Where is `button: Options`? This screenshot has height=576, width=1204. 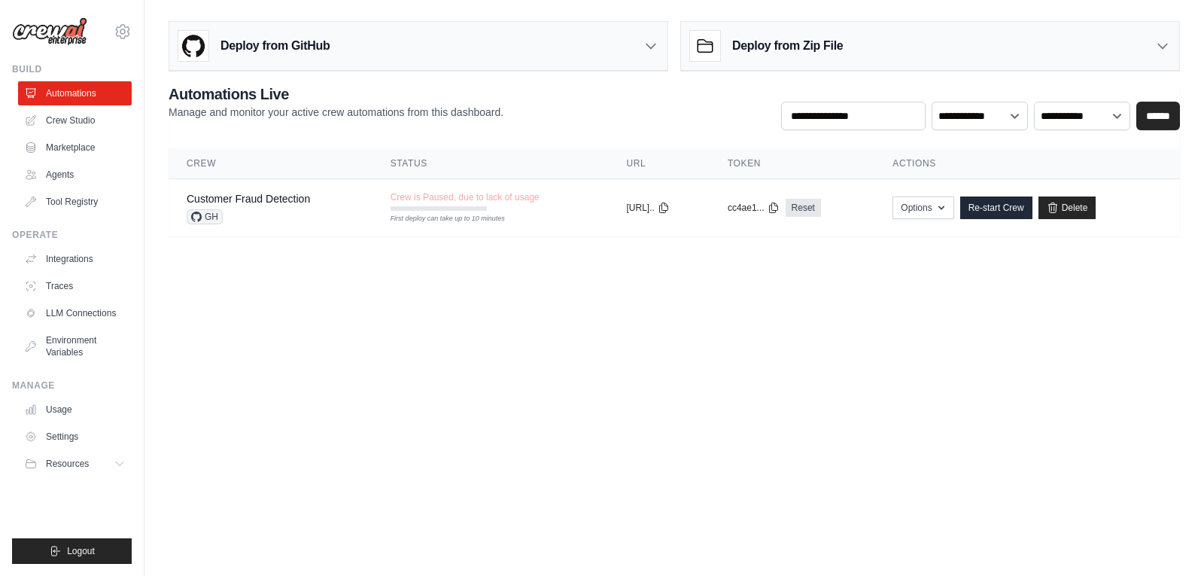 button: Options is located at coordinates (922, 208).